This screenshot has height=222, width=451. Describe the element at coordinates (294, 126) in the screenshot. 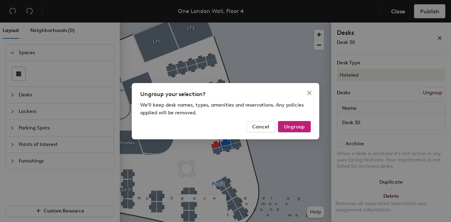

I see `span: Ungroup` at that location.